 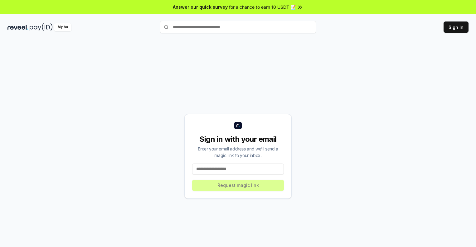 What do you see at coordinates (238, 126) in the screenshot?
I see `img: logo_small` at bounding box center [238, 126].